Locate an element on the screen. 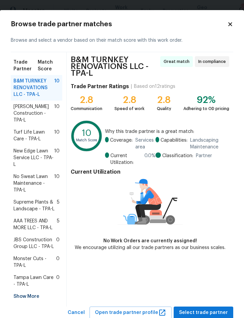  div: Communication is located at coordinates (87, 109).